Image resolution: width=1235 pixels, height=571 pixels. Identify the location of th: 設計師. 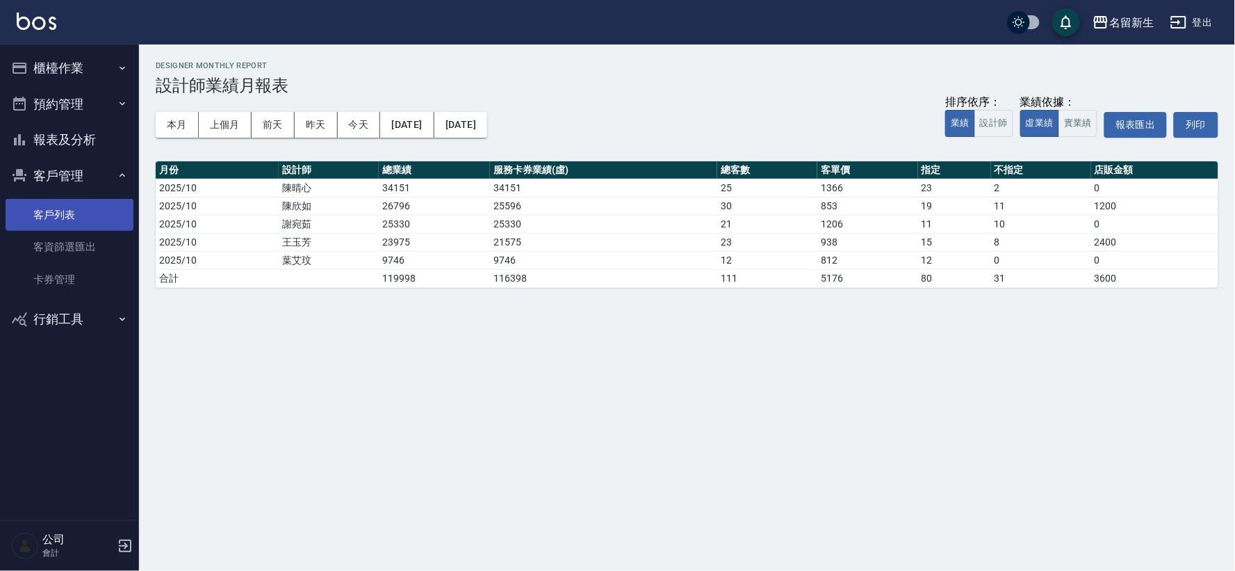
(329, 170).